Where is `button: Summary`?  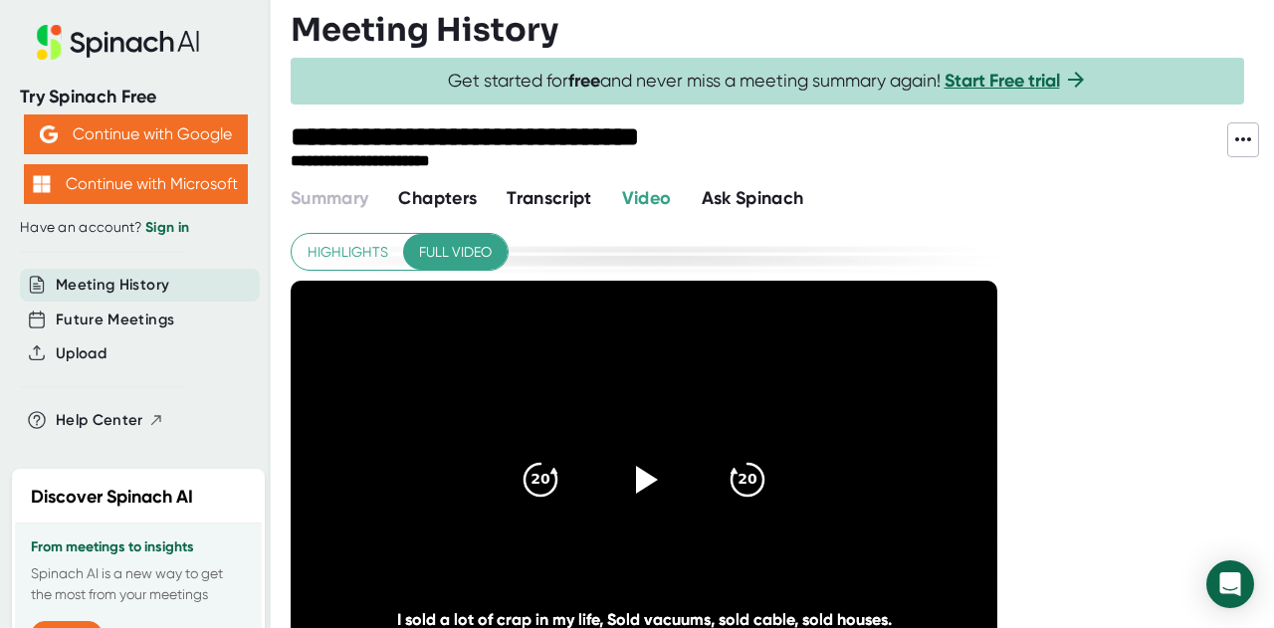 button: Summary is located at coordinates (329, 198).